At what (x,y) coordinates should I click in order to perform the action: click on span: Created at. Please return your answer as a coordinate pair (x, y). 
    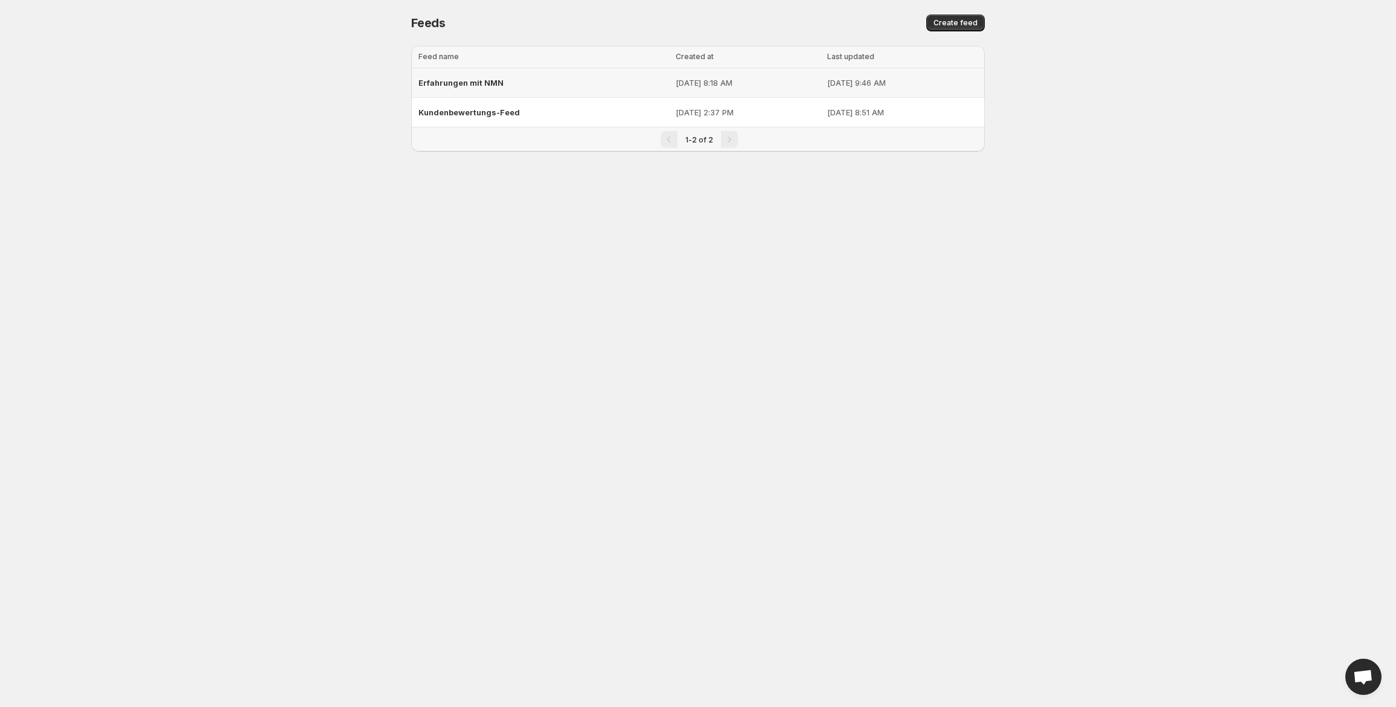
    Looking at the image, I should click on (694, 56).